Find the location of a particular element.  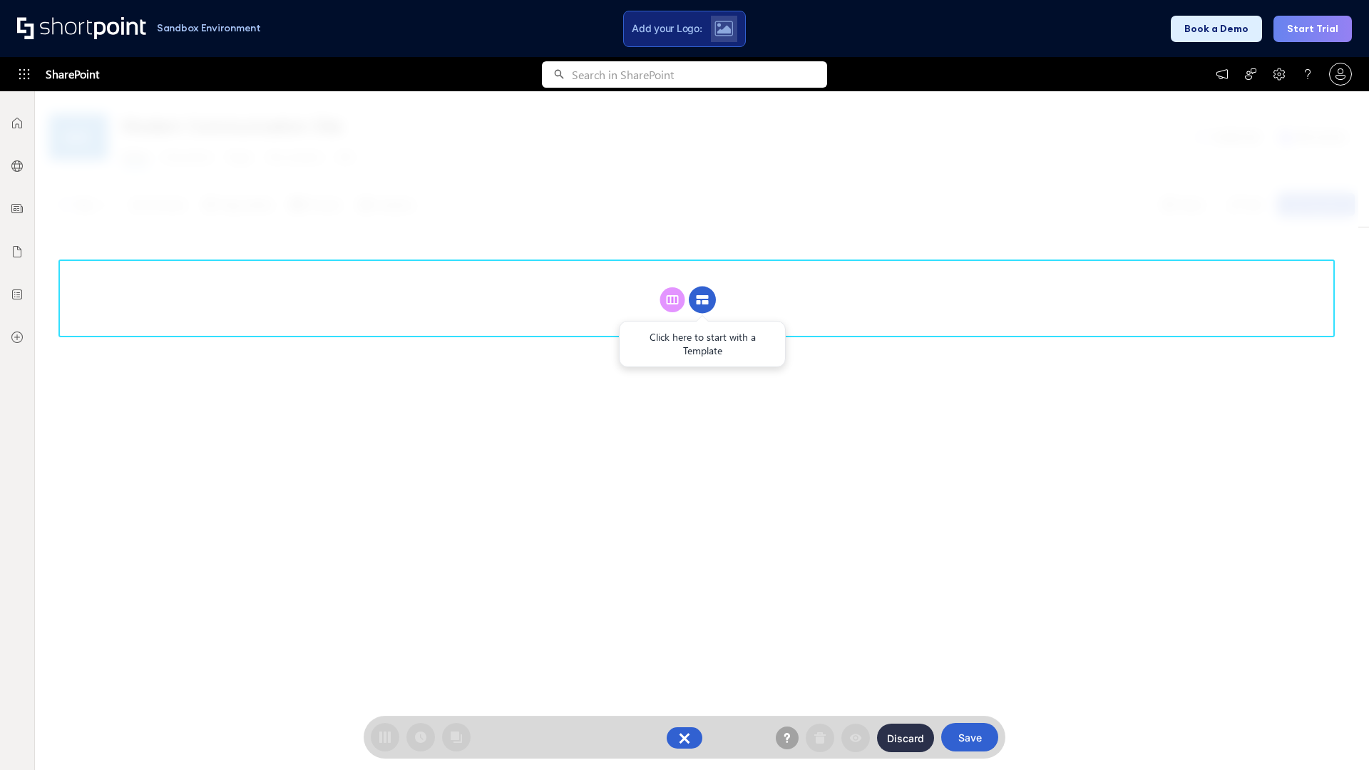

button: Book a Demo is located at coordinates (1216, 29).